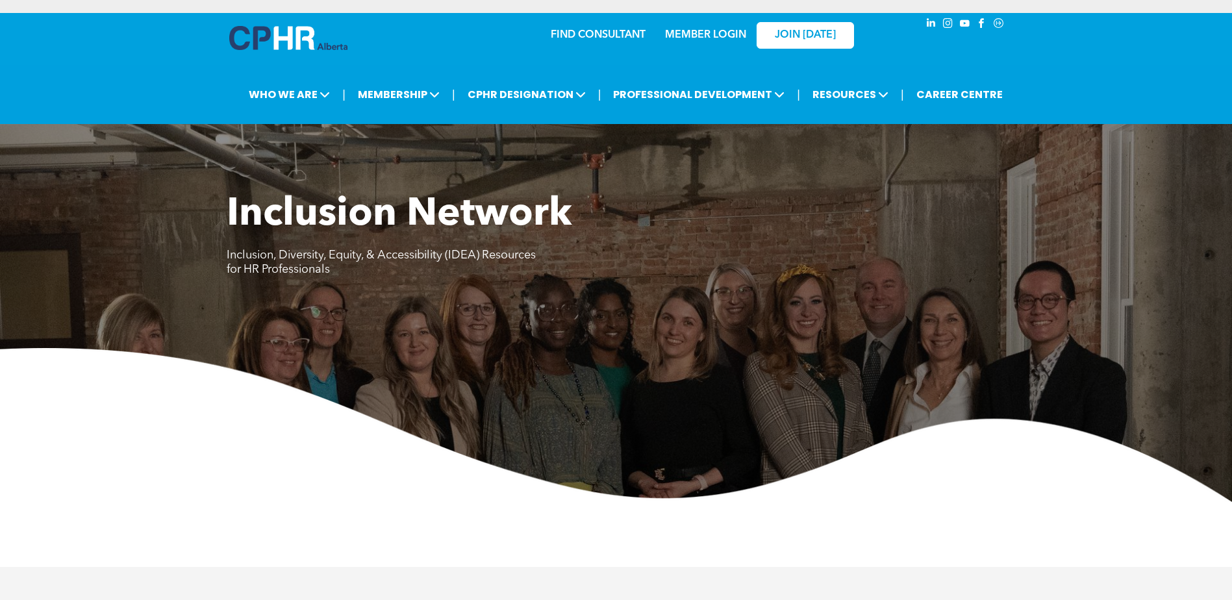  What do you see at coordinates (288, 38) in the screenshot?
I see `img: A blue and white logo for cp alberta` at bounding box center [288, 38].